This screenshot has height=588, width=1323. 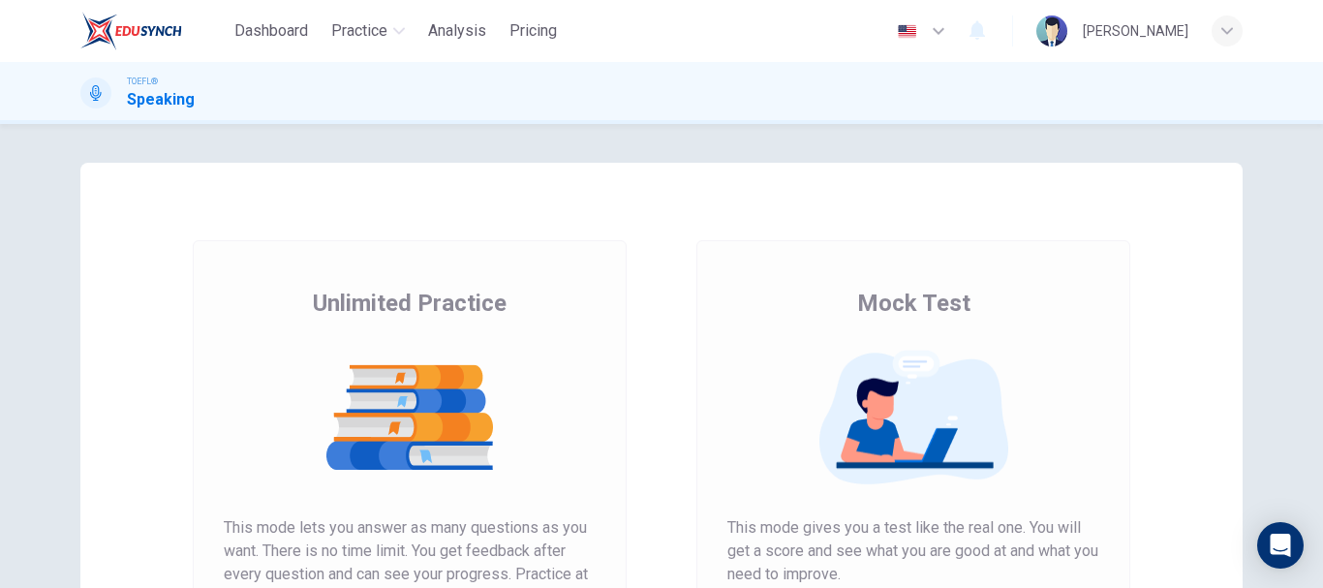 What do you see at coordinates (153, 31) in the screenshot?
I see `a: EduSynch logo` at bounding box center [153, 31].